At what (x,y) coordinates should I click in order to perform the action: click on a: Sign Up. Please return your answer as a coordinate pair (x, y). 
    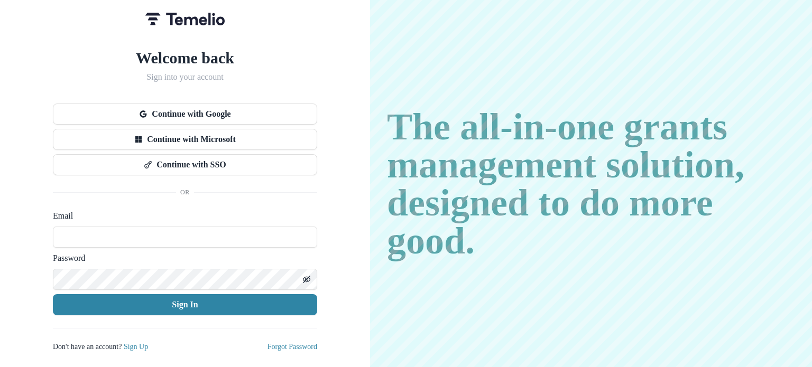
    Looking at the image, I should click on (158, 347).